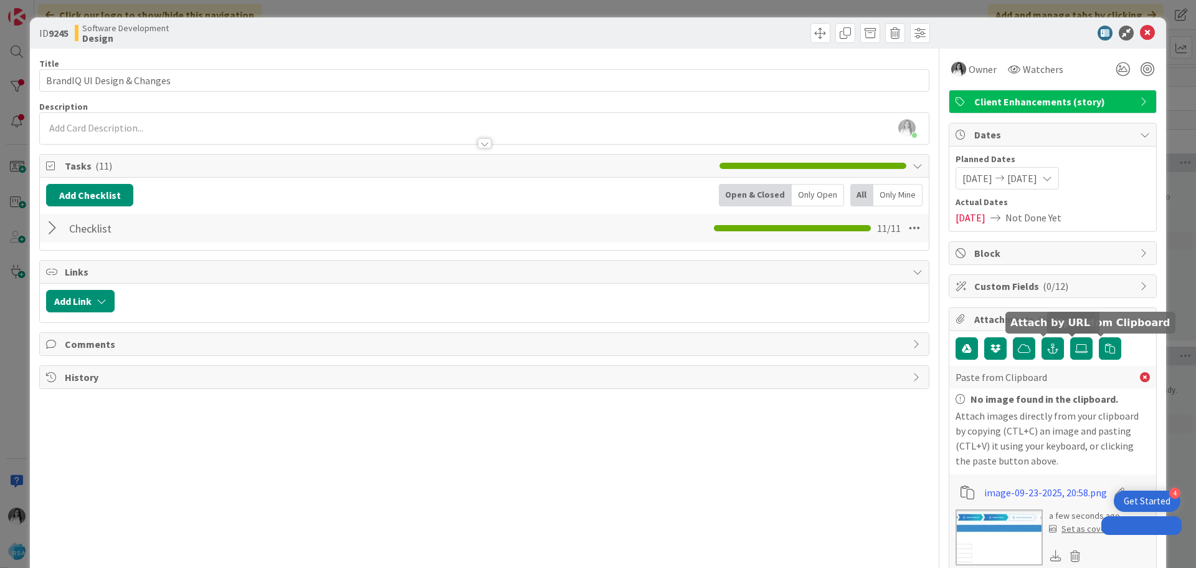 Image resolution: width=1196 pixels, height=568 pixels. Describe the element at coordinates (484, 80) in the screenshot. I see `input: type card name here...` at that location.